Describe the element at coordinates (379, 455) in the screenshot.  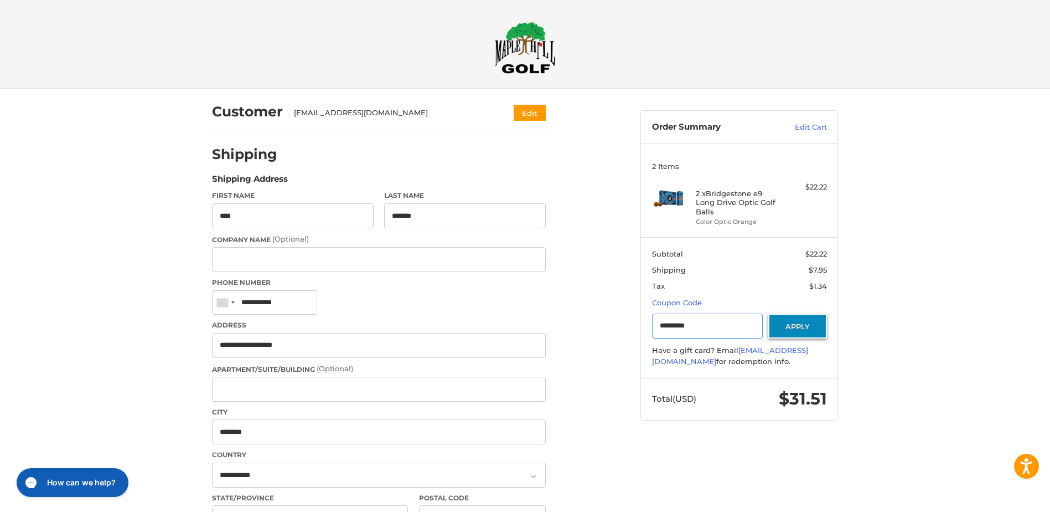
I see `label: Country` at that location.